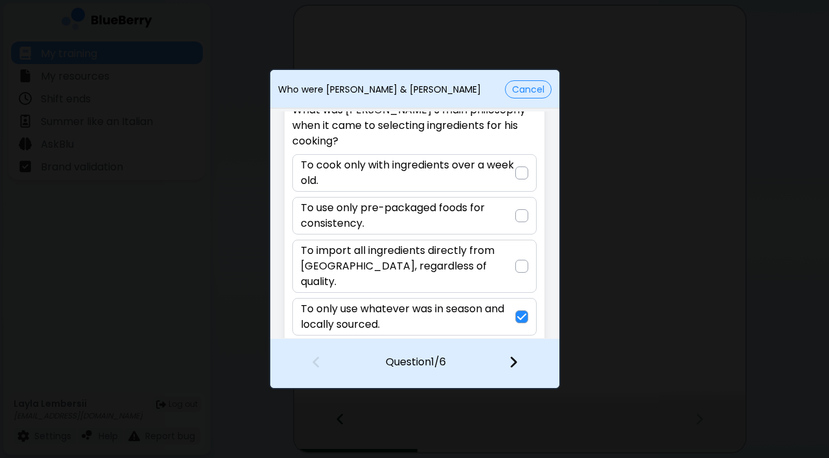 The height and width of the screenshot is (458, 829). Describe the element at coordinates (408, 216) in the screenshot. I see `p: To use only pre-packaged foods for consistency.` at that location.